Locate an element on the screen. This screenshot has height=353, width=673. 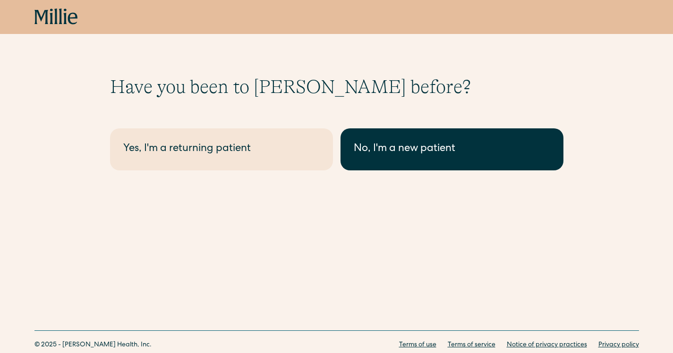
a: Notice of privacy practices is located at coordinates (547, 345).